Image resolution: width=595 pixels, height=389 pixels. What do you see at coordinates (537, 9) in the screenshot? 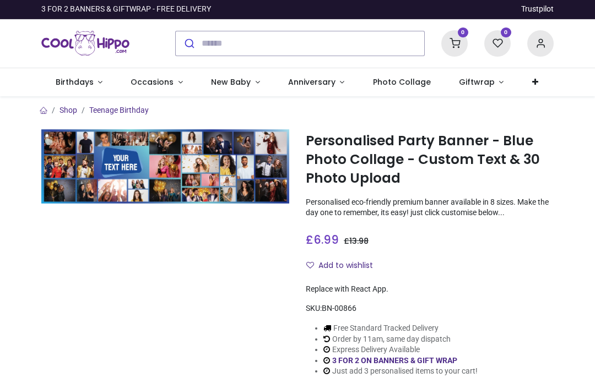
I see `a: Trustpilot` at bounding box center [537, 9].